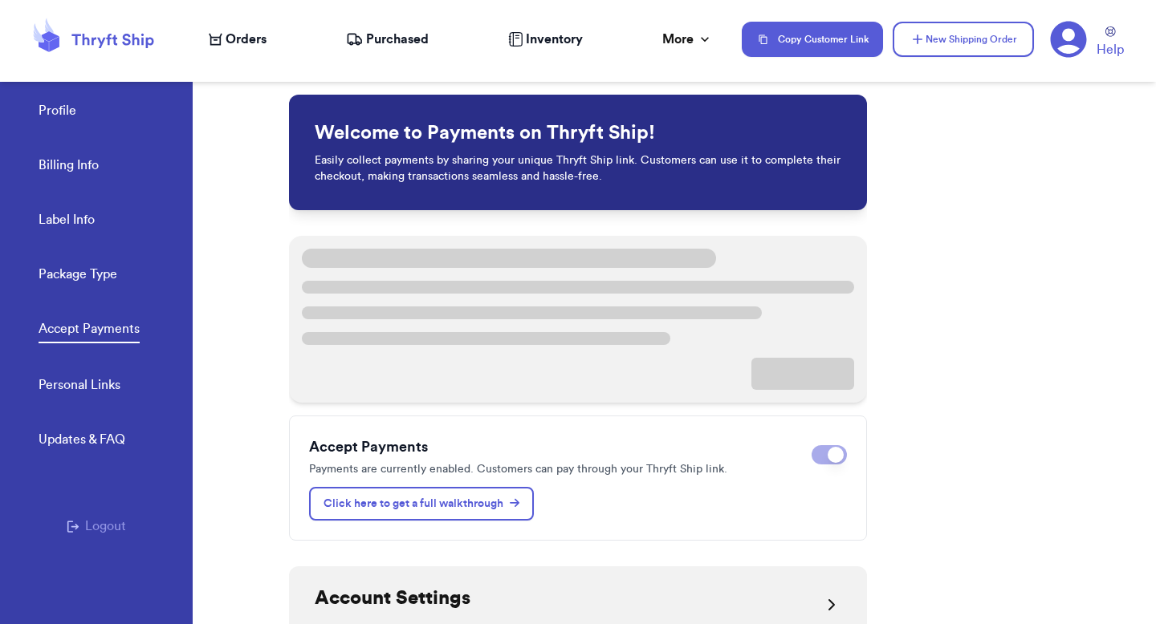  I want to click on span: Help, so click(1110, 50).